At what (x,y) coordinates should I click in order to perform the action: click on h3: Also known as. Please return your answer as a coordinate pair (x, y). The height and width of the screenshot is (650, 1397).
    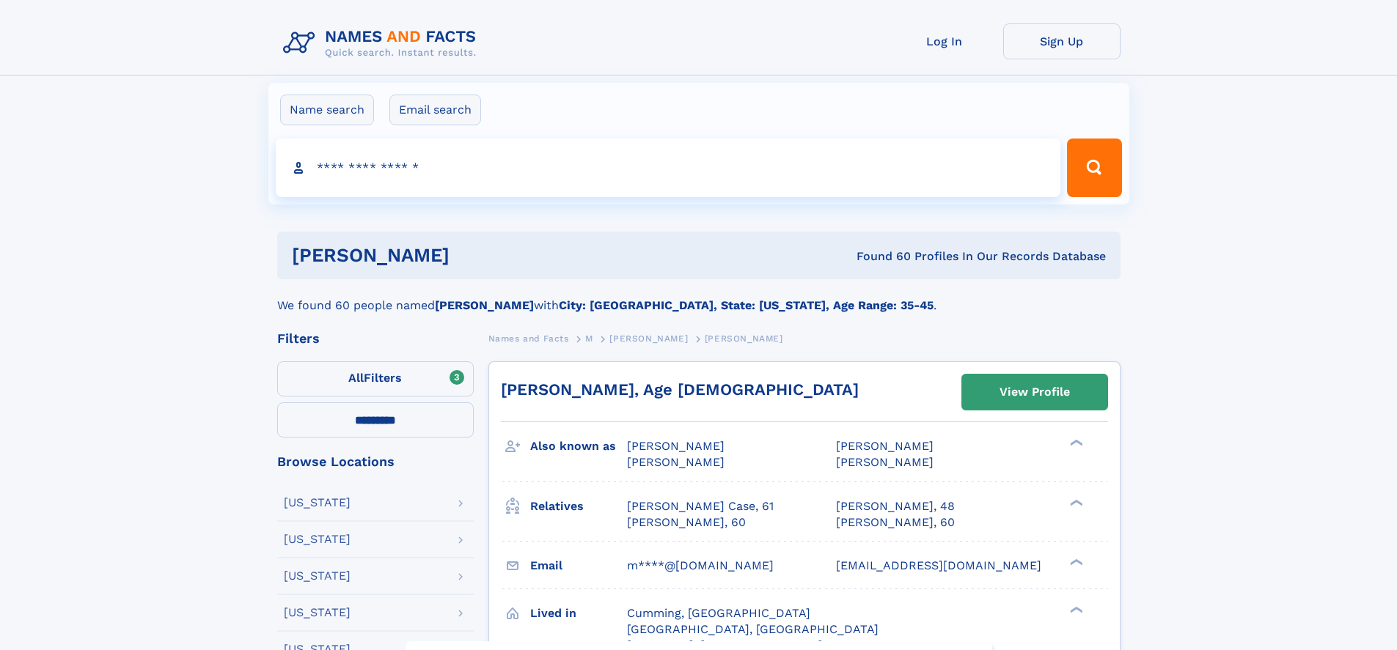
    Looking at the image, I should click on (579, 447).